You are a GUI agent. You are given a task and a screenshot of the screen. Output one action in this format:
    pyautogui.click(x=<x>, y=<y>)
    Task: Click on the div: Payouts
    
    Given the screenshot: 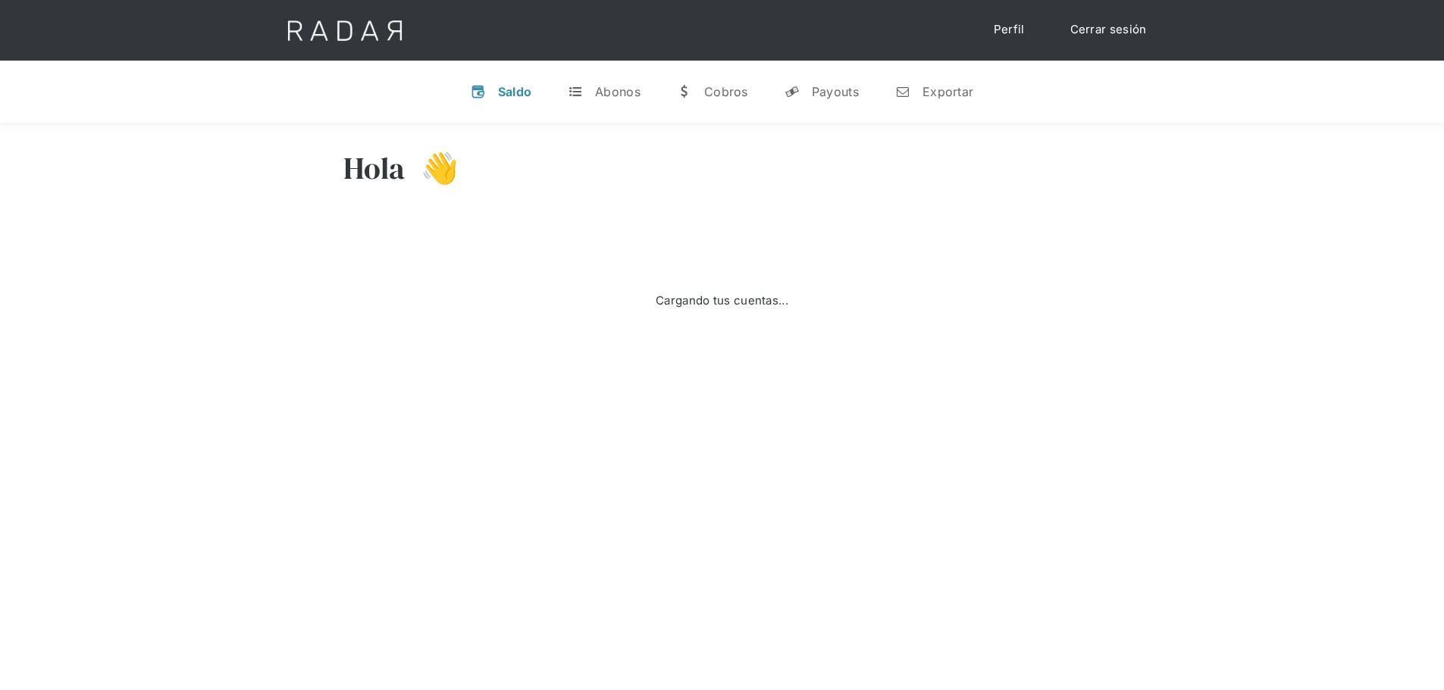 What is the action you would take?
    pyautogui.click(x=835, y=92)
    